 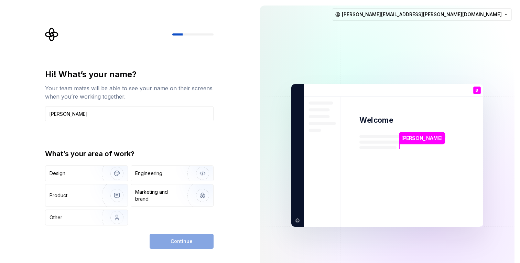 I want to click on div: Your team mates will be able to see your name on their screens when you’re working together., so click(x=129, y=92).